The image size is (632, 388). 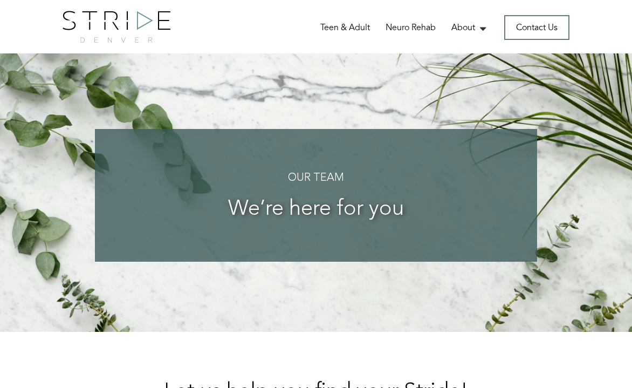 I want to click on h4: Our Team, so click(x=316, y=178).